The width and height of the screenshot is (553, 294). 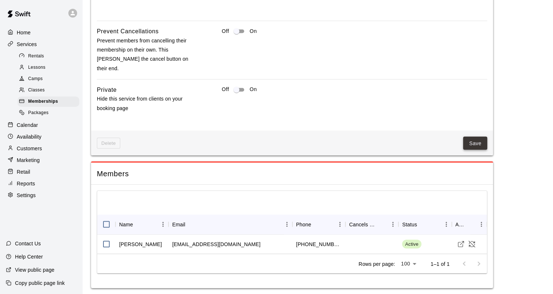 What do you see at coordinates (41, 195) in the screenshot?
I see `a: Settings` at bounding box center [41, 195].